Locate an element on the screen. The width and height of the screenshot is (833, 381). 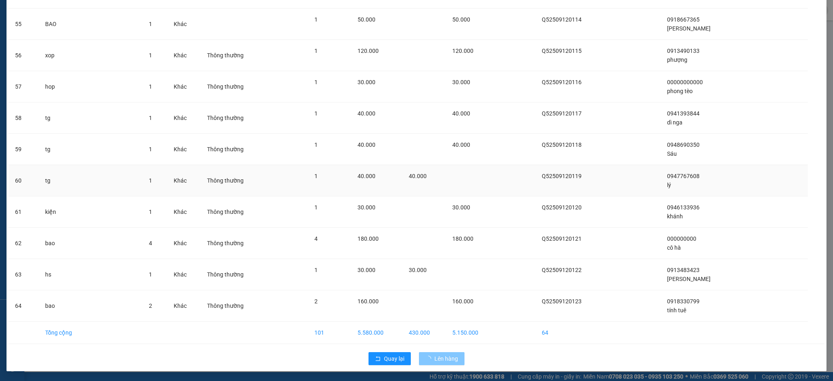
span: 0918667365 is located at coordinates (684, 20).